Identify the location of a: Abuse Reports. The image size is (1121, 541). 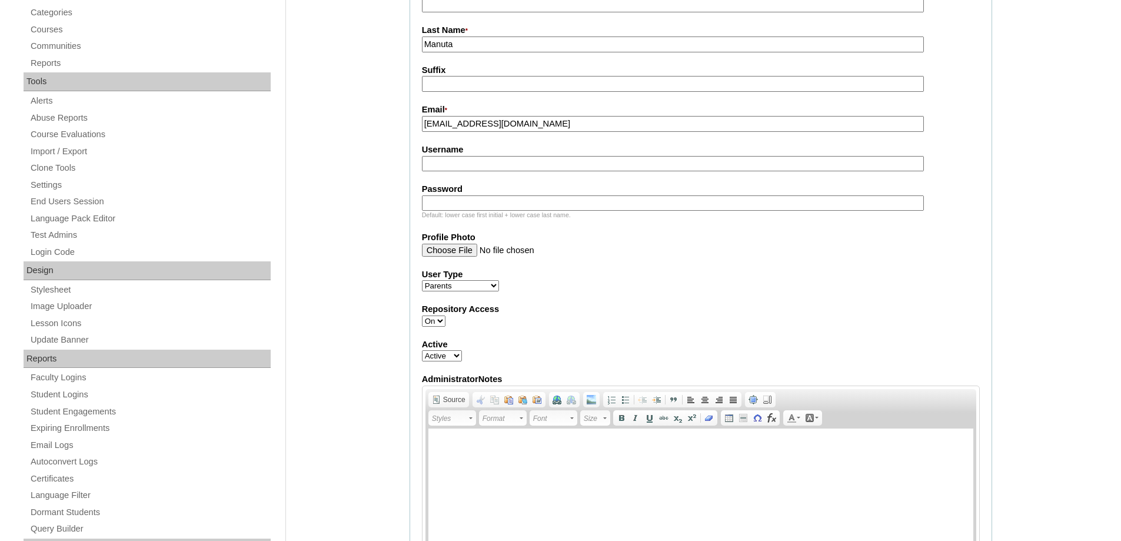
(150, 118).